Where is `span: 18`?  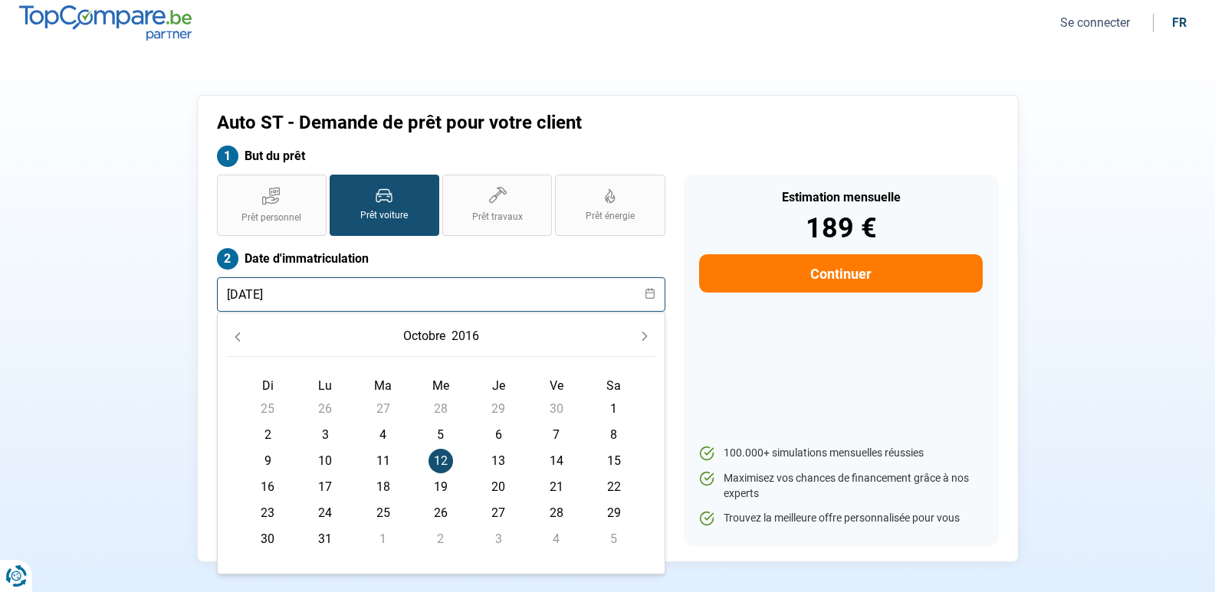
span: 18 is located at coordinates (383, 487).